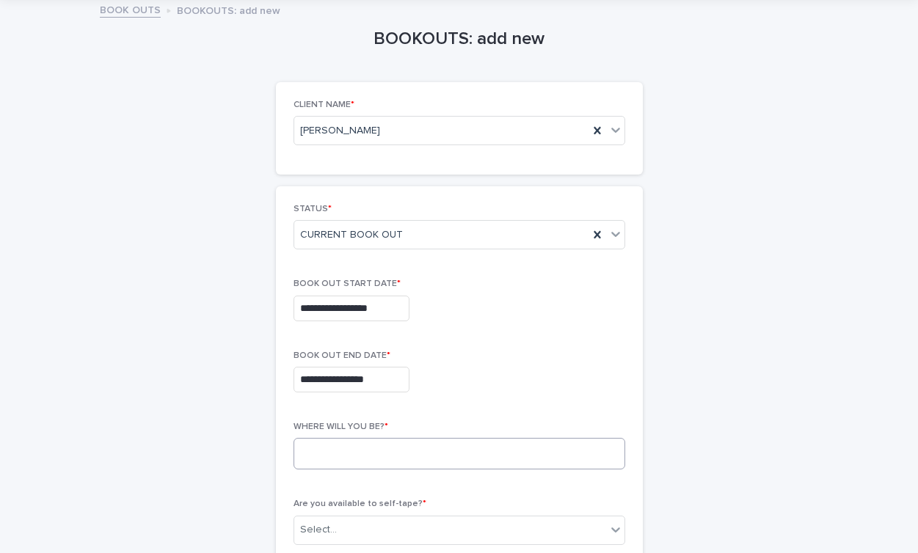  What do you see at coordinates (459, 39) in the screenshot?
I see `h1: BOOKOUTS: add new` at bounding box center [459, 39].